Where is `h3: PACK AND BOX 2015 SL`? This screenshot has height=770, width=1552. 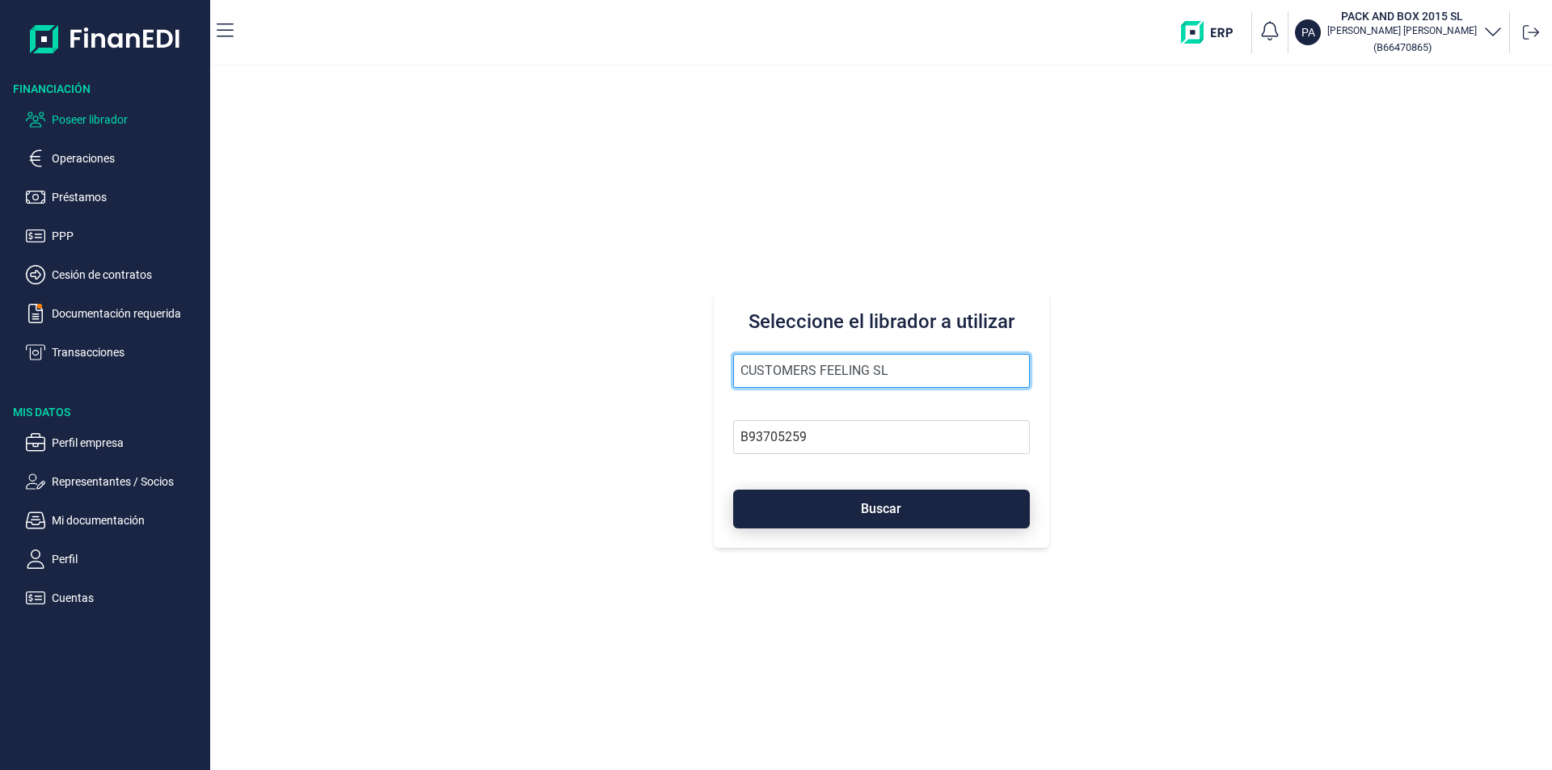 h3: PACK AND BOX 2015 SL is located at coordinates (1402, 16).